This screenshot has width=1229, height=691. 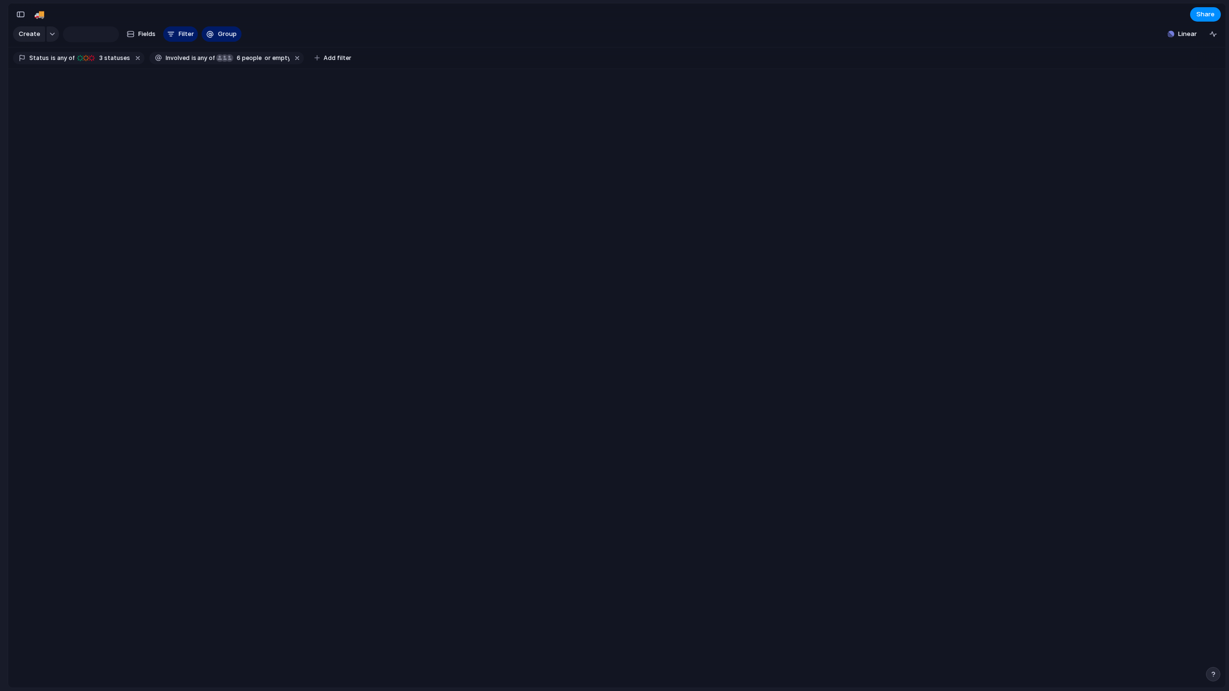 What do you see at coordinates (147, 34) in the screenshot?
I see `span: Fields` at bounding box center [147, 34].